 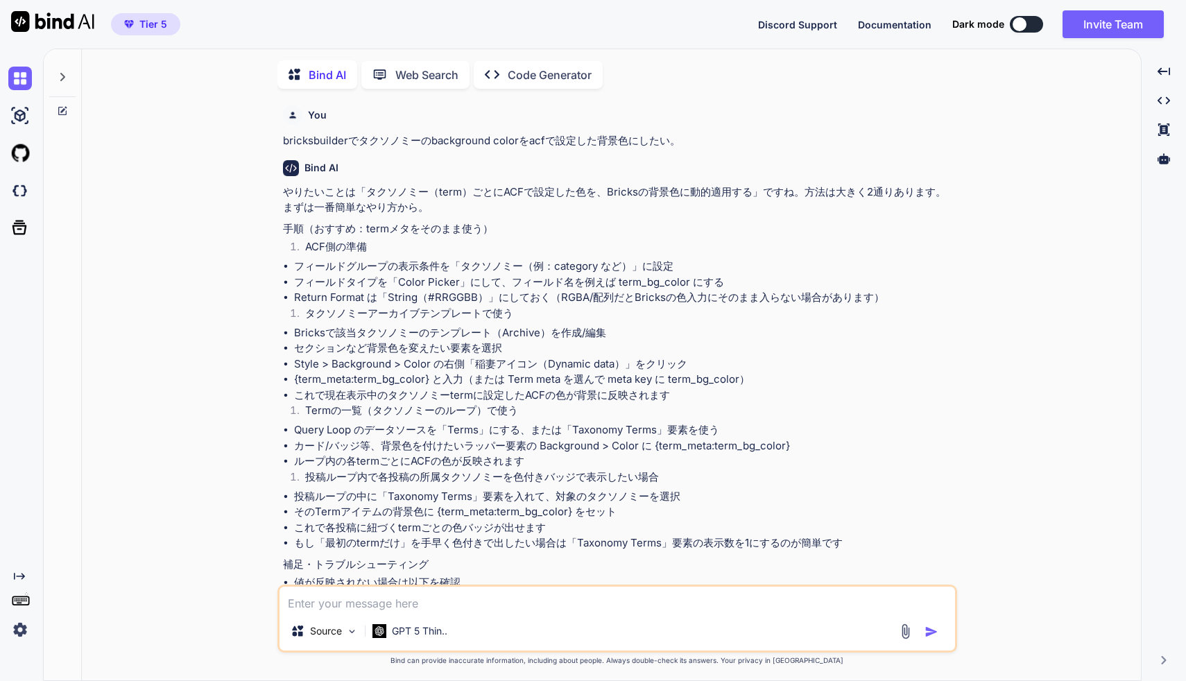 I want to click on img: Bind AI, so click(x=53, y=21).